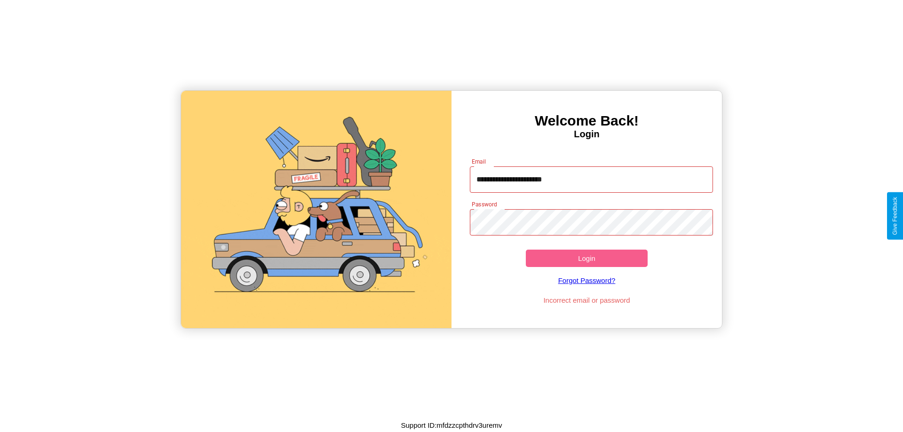  Describe the element at coordinates (586, 258) in the screenshot. I see `button: Login` at that location.